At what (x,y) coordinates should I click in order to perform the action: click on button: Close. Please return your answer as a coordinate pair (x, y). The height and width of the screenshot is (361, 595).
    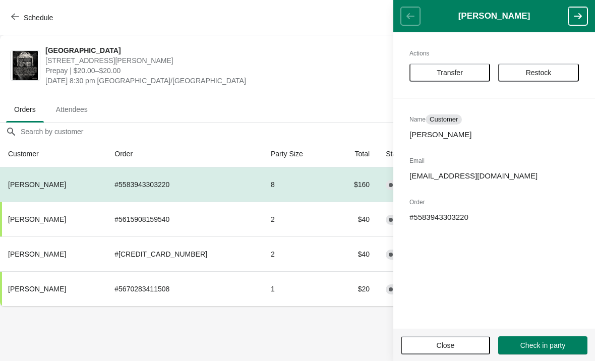
    Looking at the image, I should click on (445, 345).